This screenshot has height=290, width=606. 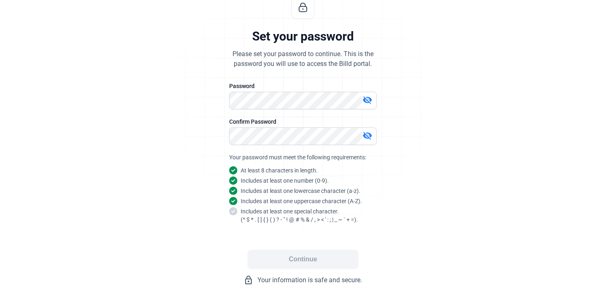 I want to click on div: Please set your password to continue. This is the password you will use to access the Billd portal., so click(x=303, y=59).